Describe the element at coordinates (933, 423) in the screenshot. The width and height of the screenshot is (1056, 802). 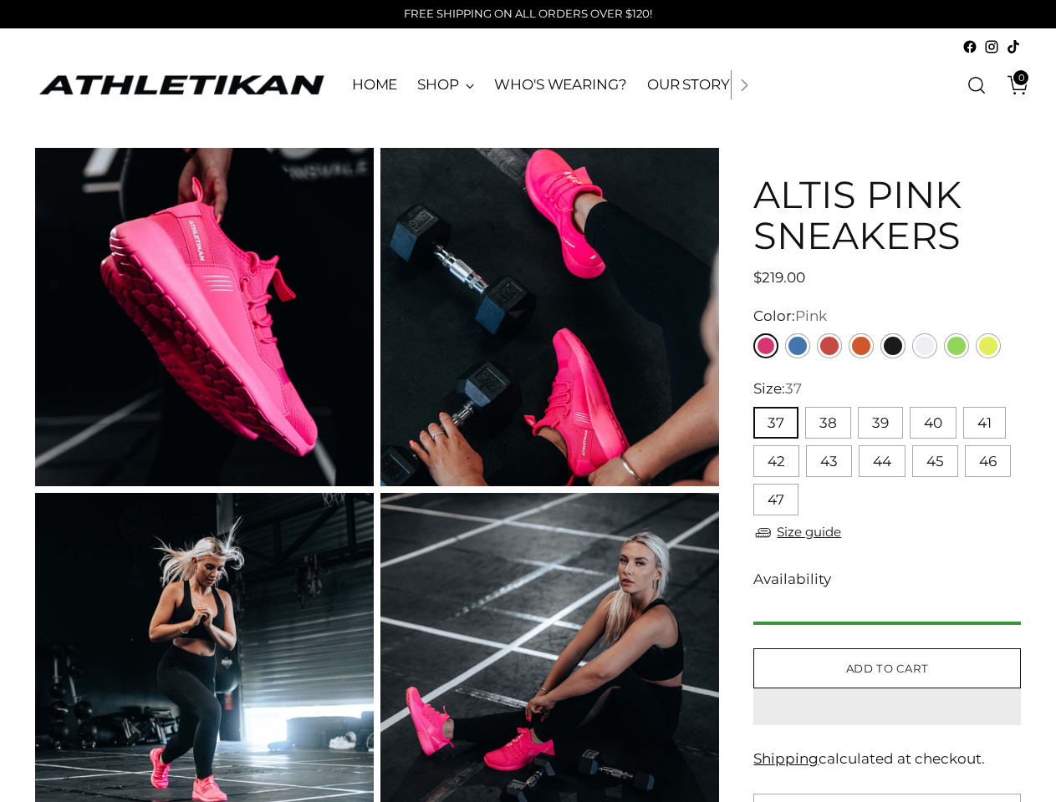
I see `button: 40` at that location.